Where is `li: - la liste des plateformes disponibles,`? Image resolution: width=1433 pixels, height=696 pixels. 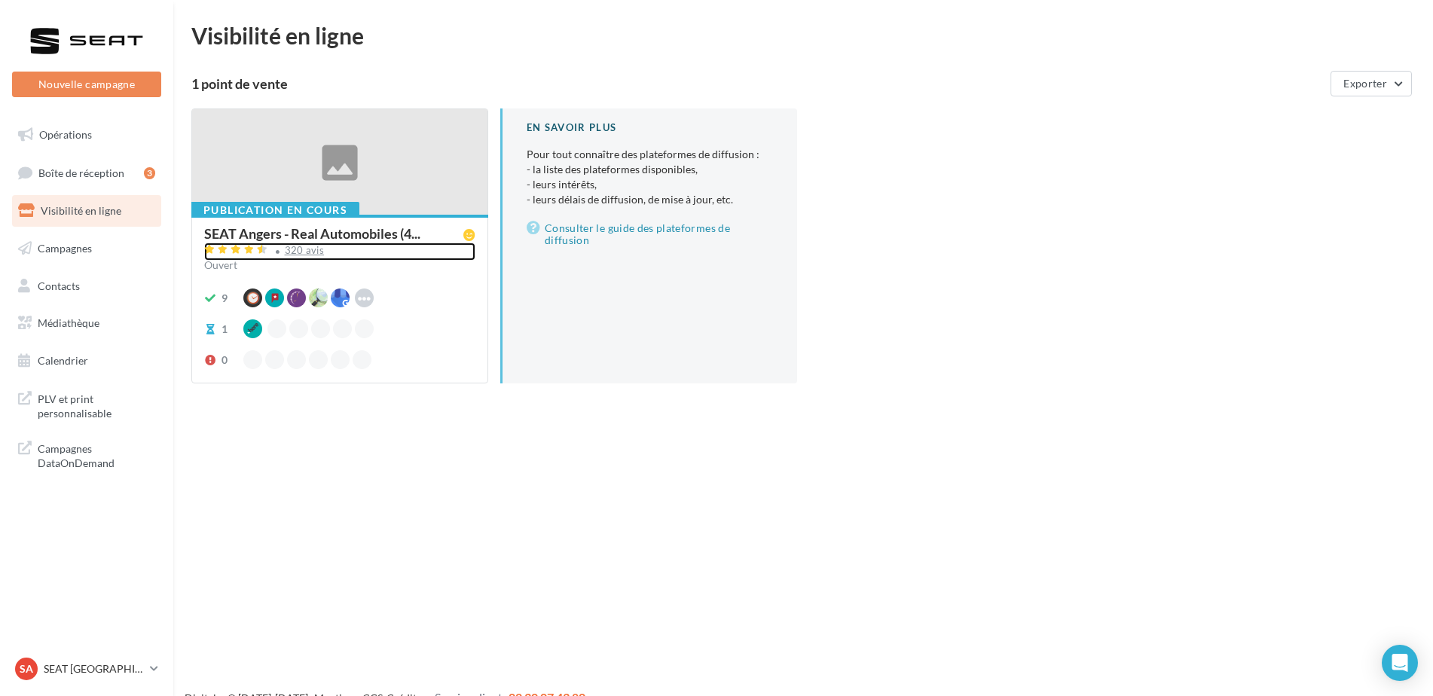 li: - la liste des plateformes disponibles, is located at coordinates (649, 169).